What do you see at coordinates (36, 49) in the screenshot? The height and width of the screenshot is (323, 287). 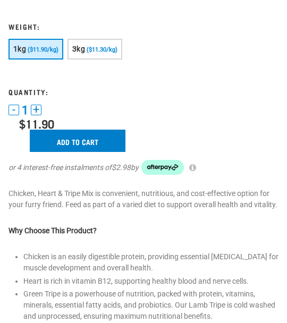 I see `button: 1kg ($11.90/kg)` at bounding box center [36, 49].